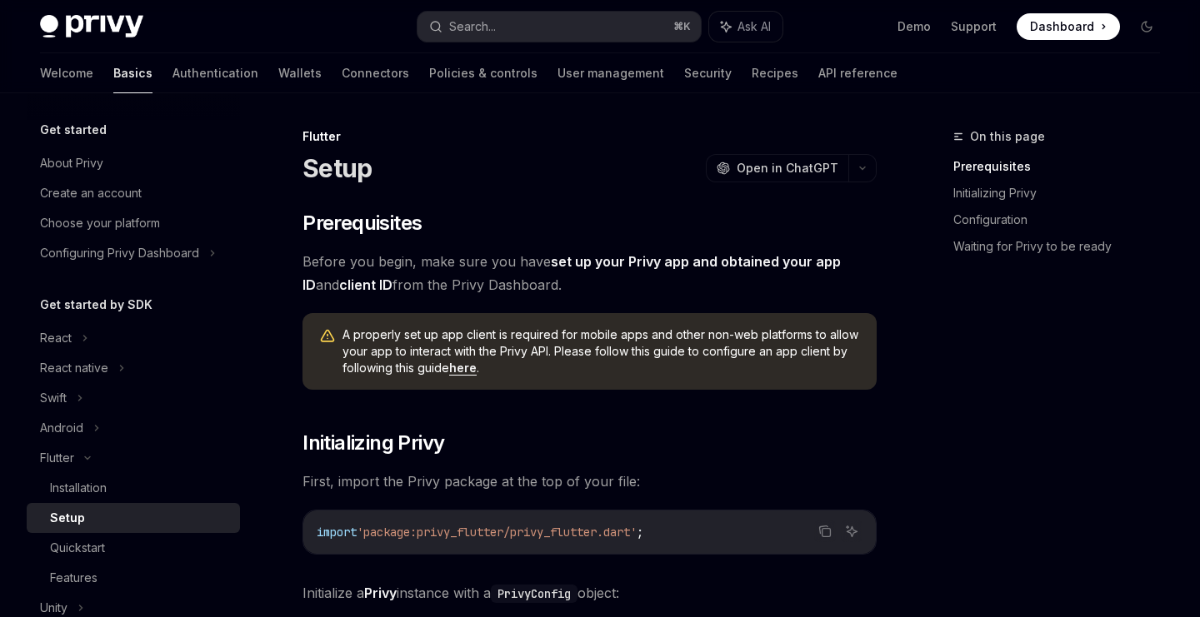 This screenshot has width=1200, height=617. Describe the element at coordinates (67, 73) in the screenshot. I see `a: Welcome` at that location.